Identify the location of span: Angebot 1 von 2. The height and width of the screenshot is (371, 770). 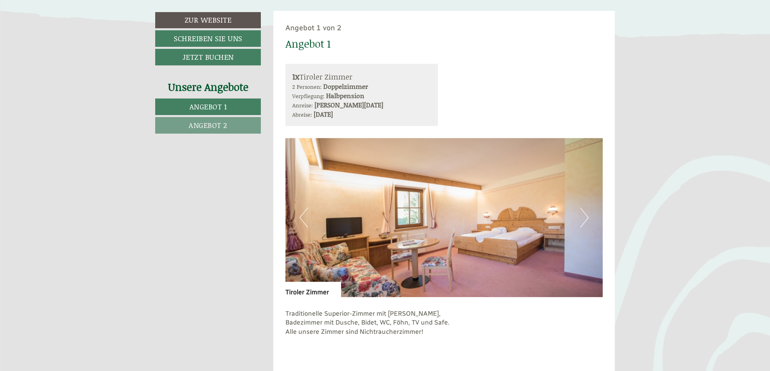
(313, 28).